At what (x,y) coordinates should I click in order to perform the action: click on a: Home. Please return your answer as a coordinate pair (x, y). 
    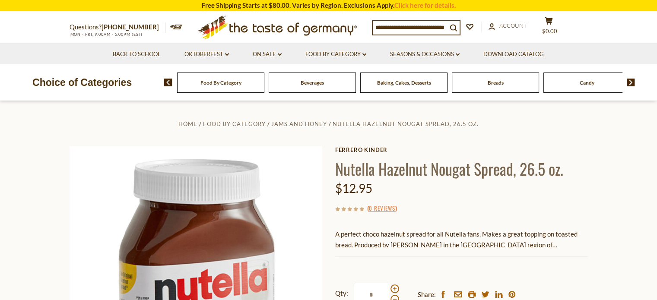
    Looking at the image, I should click on (188, 124).